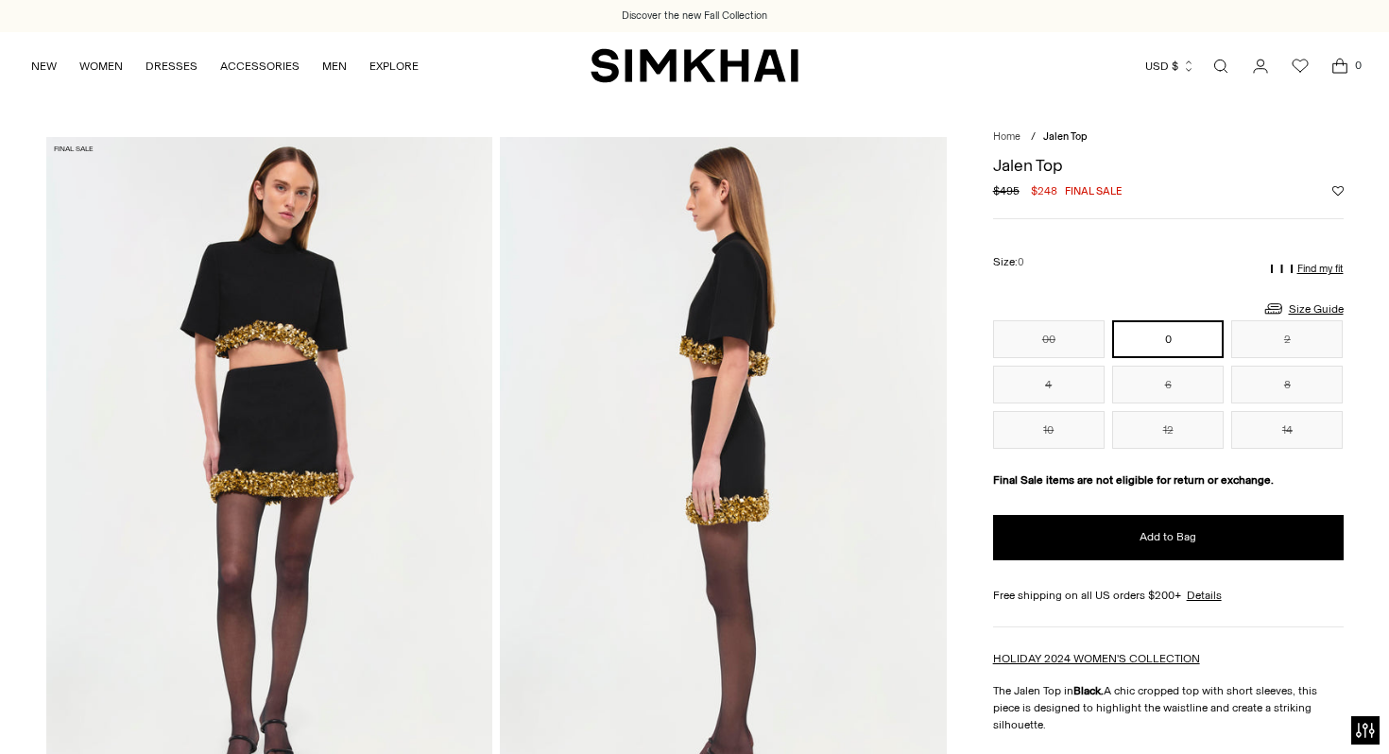 Image resolution: width=1389 pixels, height=754 pixels. What do you see at coordinates (1170, 66) in the screenshot?
I see `button: USD $` at bounding box center [1170, 66].